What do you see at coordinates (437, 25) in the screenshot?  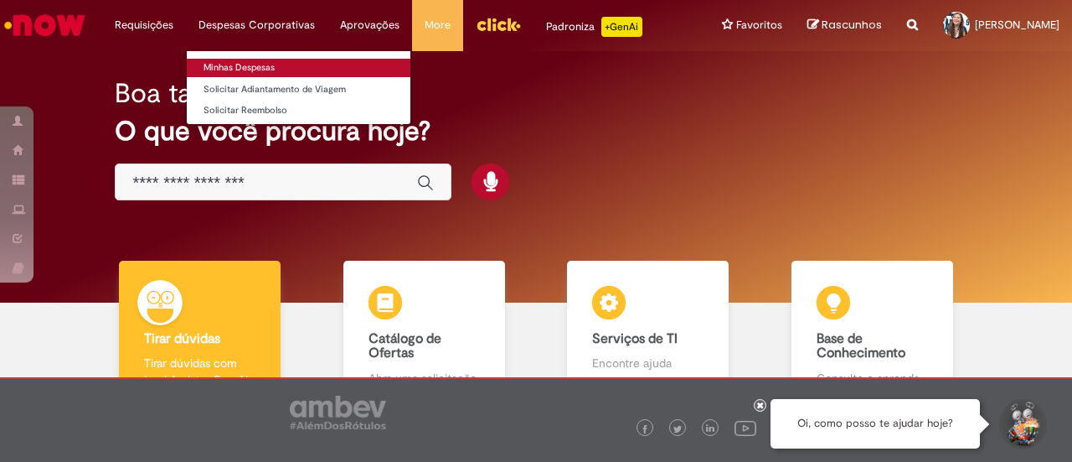 I see `span: More` at bounding box center [437, 25].